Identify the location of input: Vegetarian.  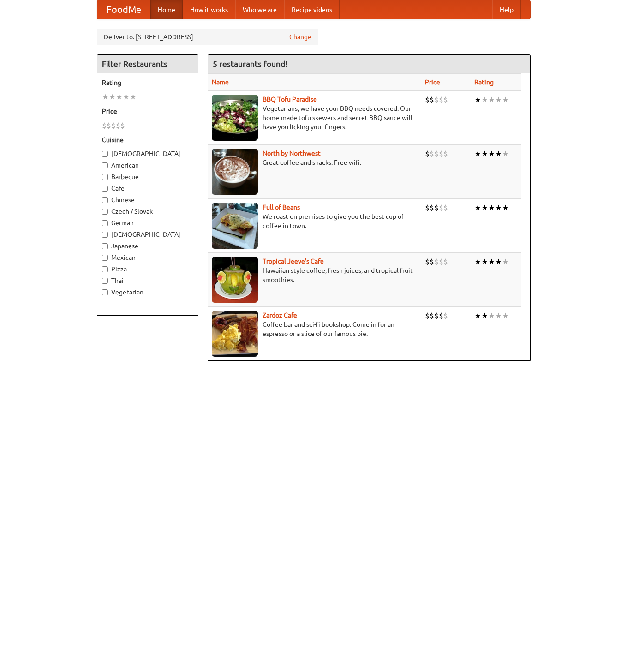
(105, 292).